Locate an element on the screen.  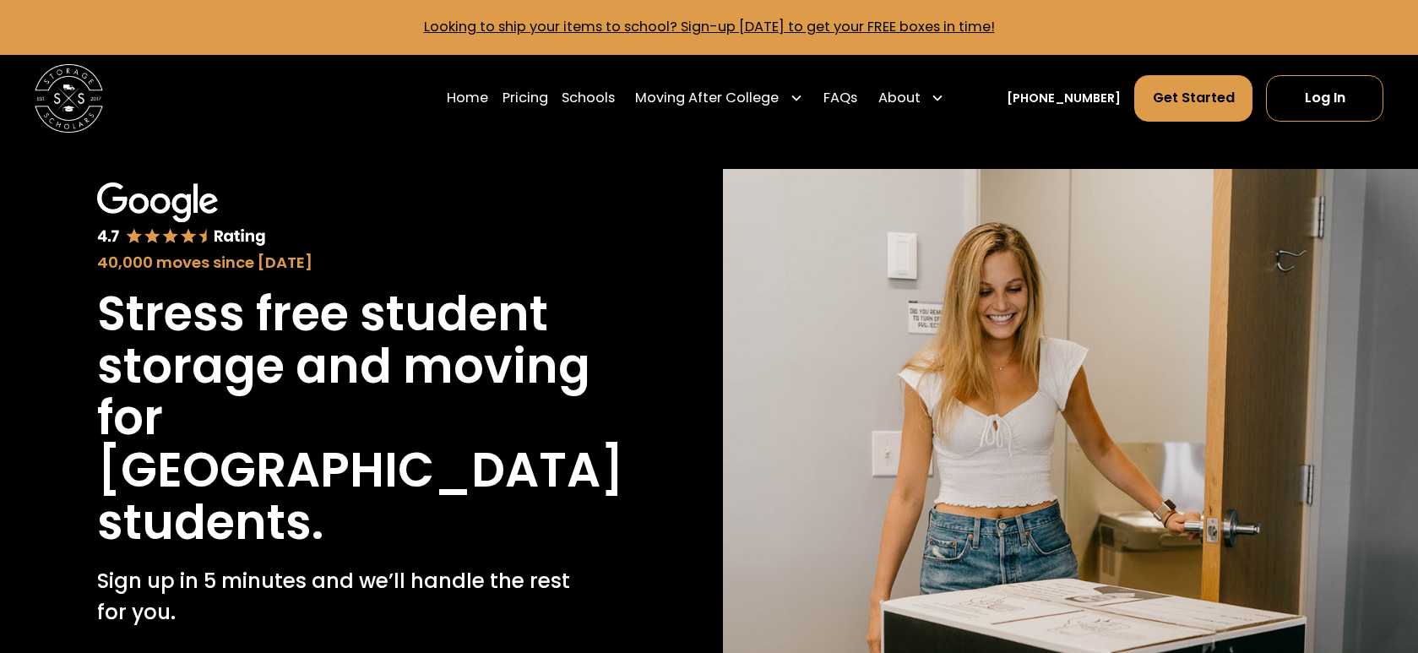
div: Moving After College is located at coordinates (707, 98).